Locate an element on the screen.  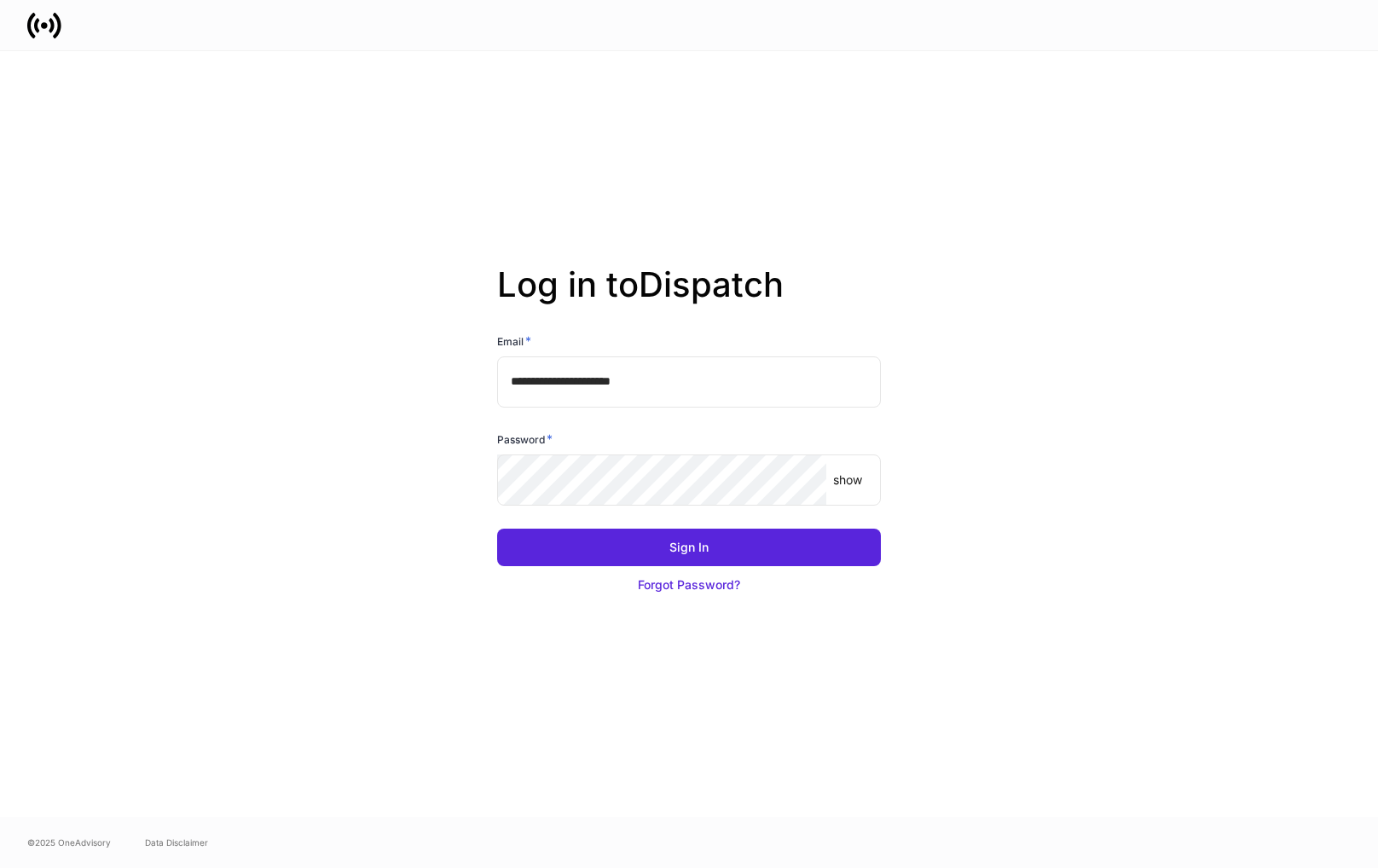
h6: Email is located at coordinates (515, 342).